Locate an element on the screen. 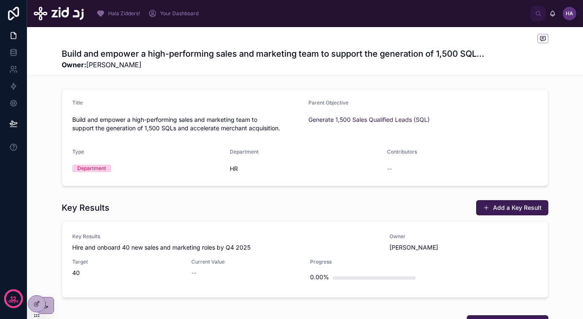 Image resolution: width=583 pixels, height=319 pixels. span: Progress is located at coordinates (365, 261).